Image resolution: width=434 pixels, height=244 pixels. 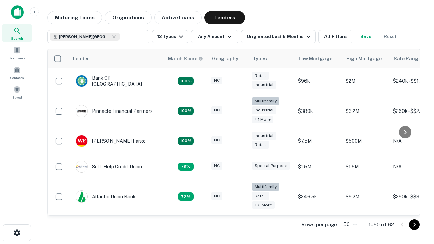 I want to click on div: Low Mortgage, so click(x=315, y=59).